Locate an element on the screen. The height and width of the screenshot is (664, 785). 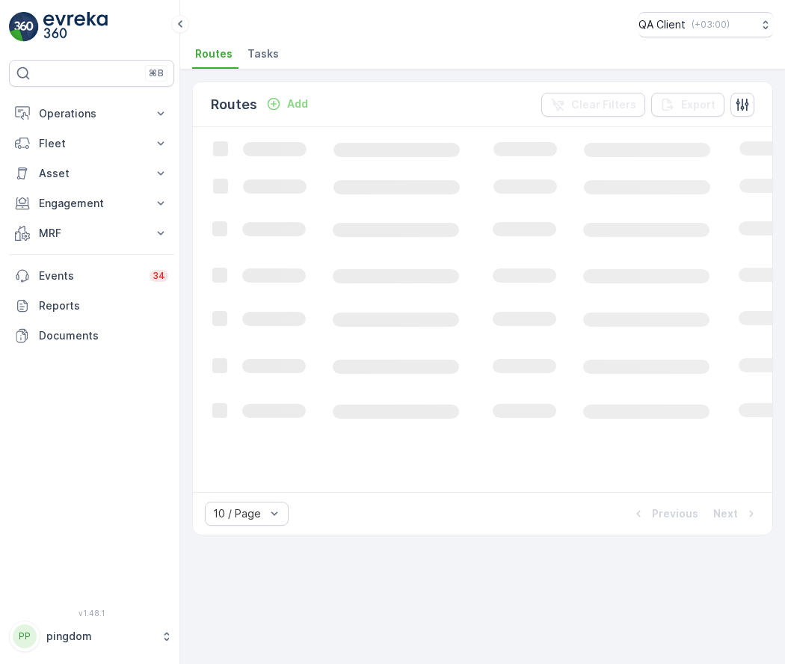
button: QA Client(+03:00) is located at coordinates (706, 25).